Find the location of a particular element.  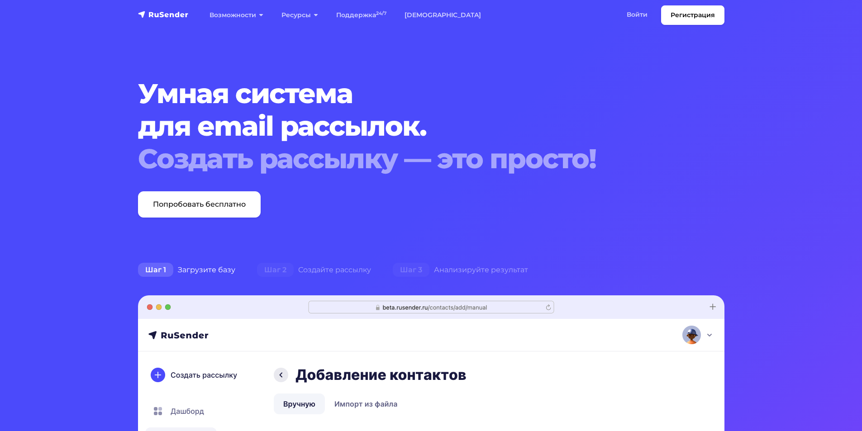

div: Загрузите базу is located at coordinates (186, 270).